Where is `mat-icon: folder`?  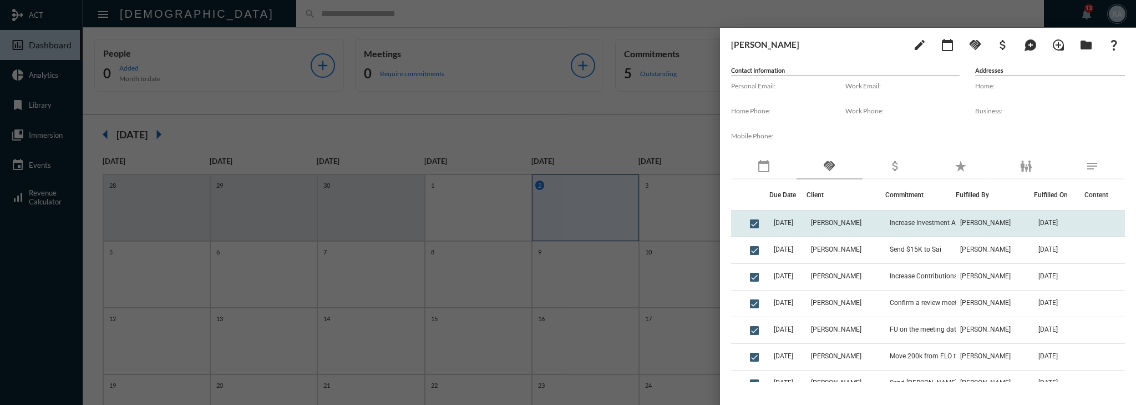 mat-icon: folder is located at coordinates (1086, 45).